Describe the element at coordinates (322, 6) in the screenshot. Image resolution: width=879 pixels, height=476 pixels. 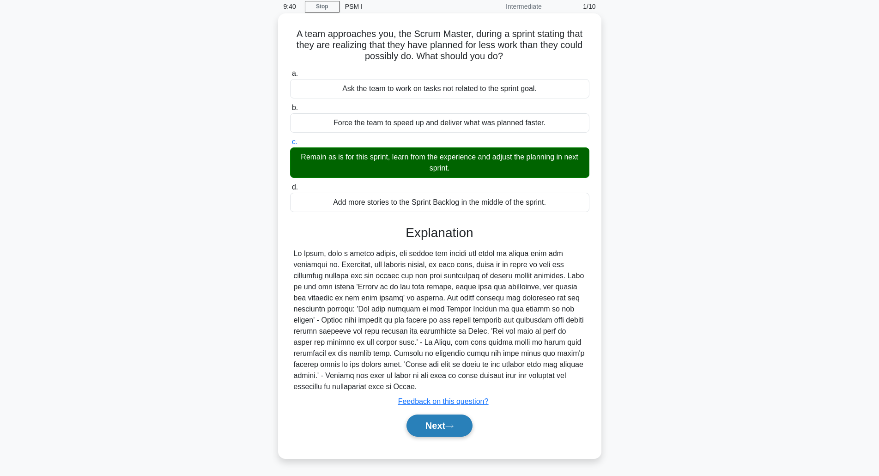
I see `a: Stop` at that location.